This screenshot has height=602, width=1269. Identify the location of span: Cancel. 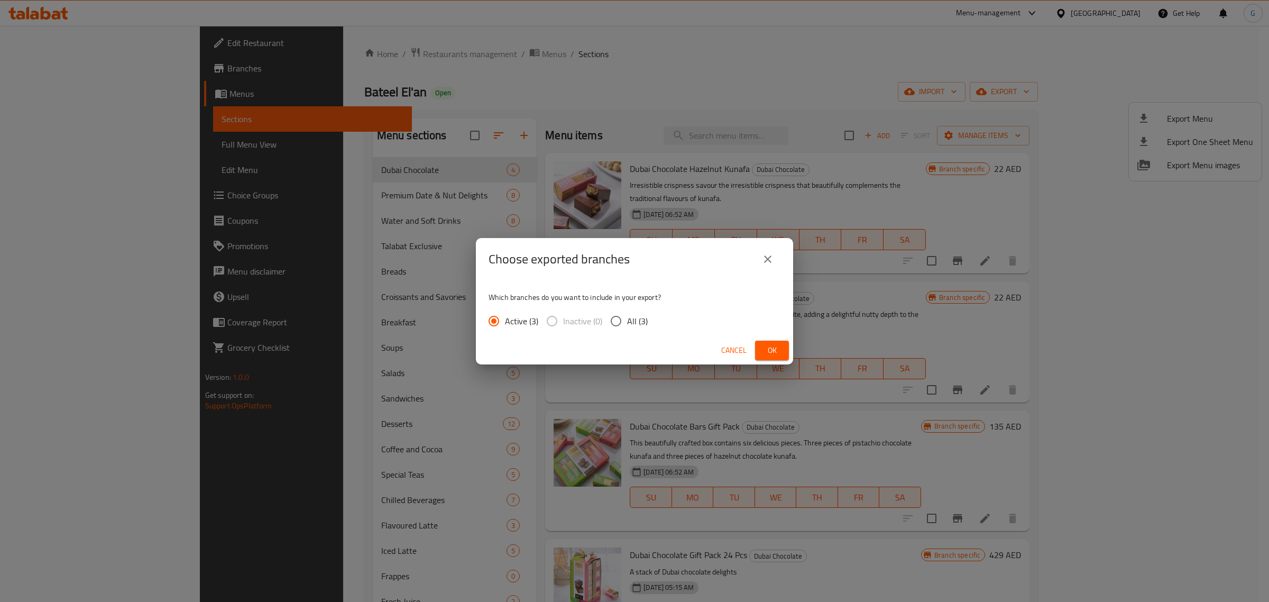
(734, 350).